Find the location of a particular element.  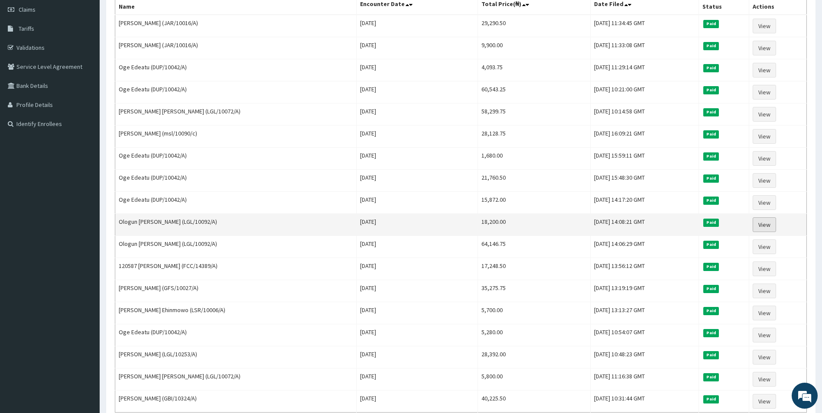

td: 9,900.00 is located at coordinates (534, 48).